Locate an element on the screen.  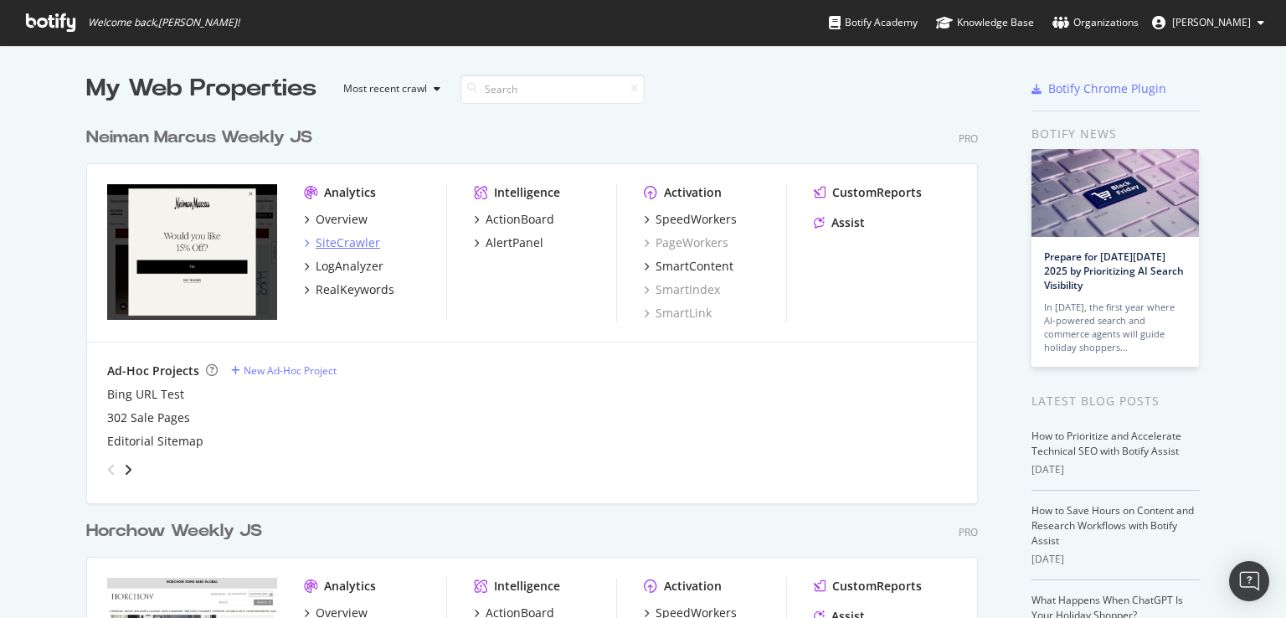
div: My Web Properties is located at coordinates (201, 89).